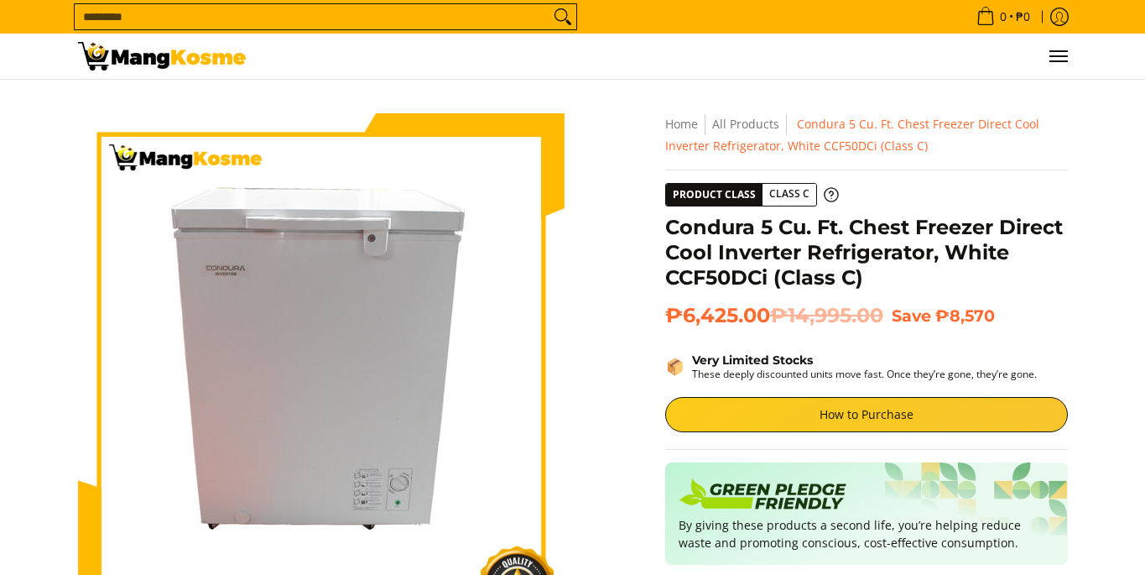  Describe the element at coordinates (1023, 17) in the screenshot. I see `span: ₱0` at that location.